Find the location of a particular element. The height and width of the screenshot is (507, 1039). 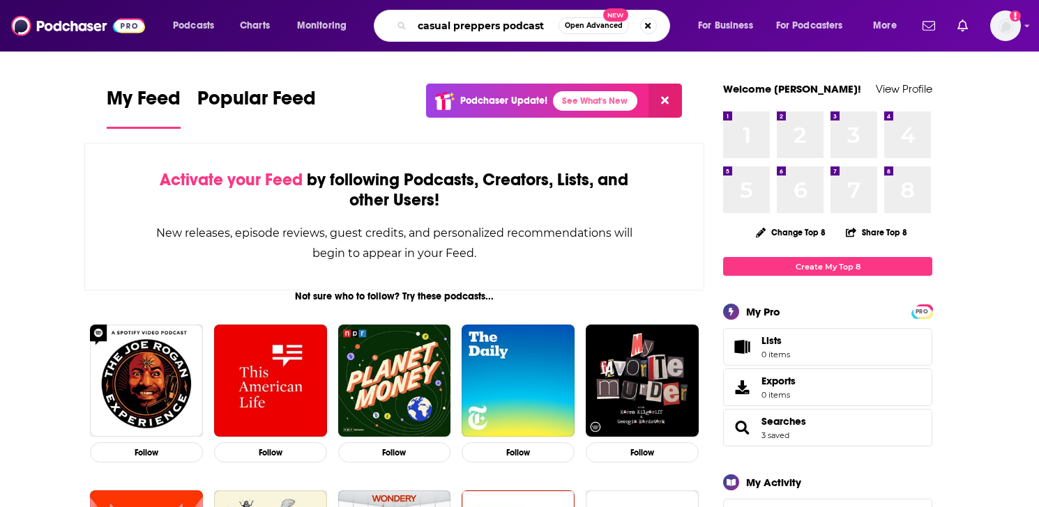

div: by following Podcasts, Creators, Lists, and other Users! is located at coordinates (394, 190).